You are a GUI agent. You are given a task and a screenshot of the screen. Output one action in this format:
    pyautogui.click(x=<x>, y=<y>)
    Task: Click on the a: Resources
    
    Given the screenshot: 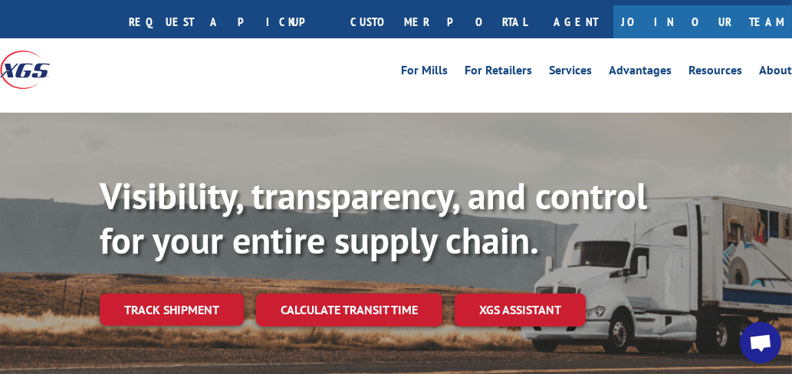 What is the action you would take?
    pyautogui.click(x=716, y=73)
    